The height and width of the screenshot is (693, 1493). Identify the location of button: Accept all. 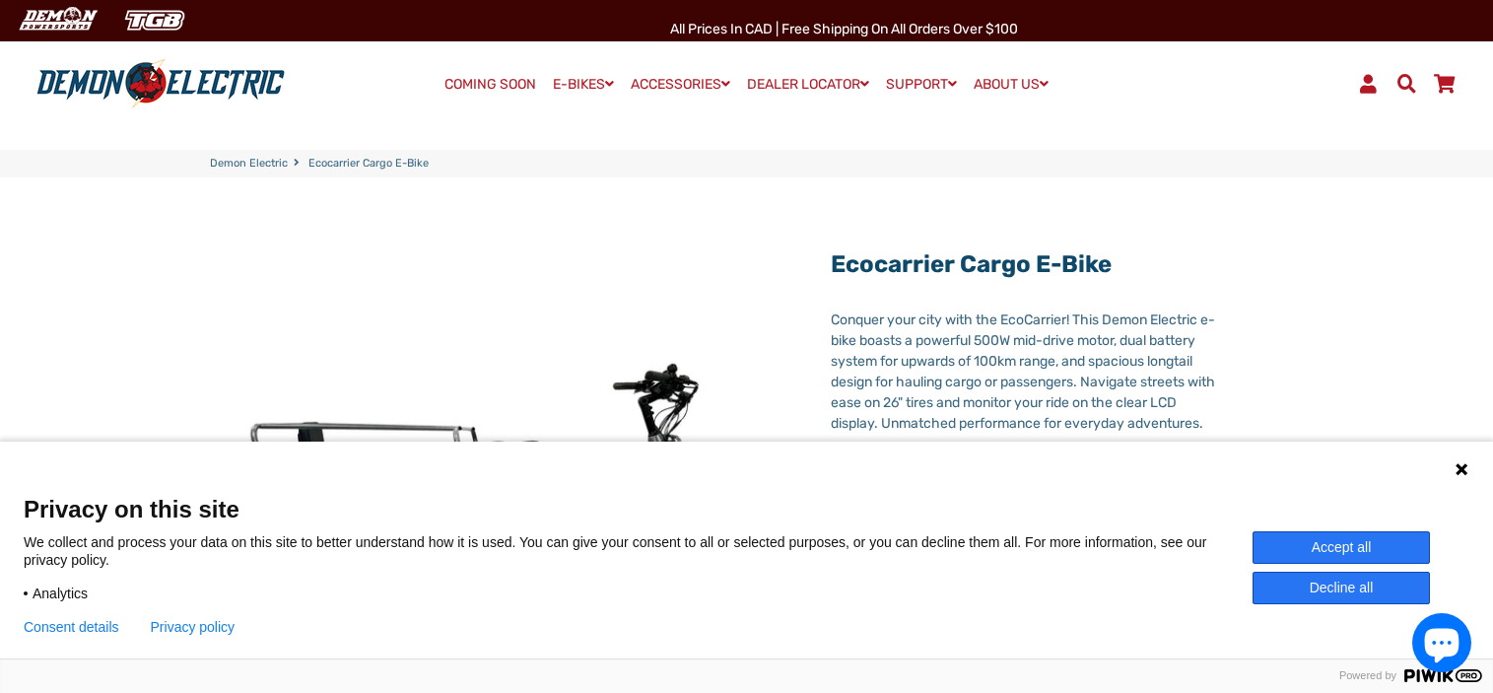
(1341, 547).